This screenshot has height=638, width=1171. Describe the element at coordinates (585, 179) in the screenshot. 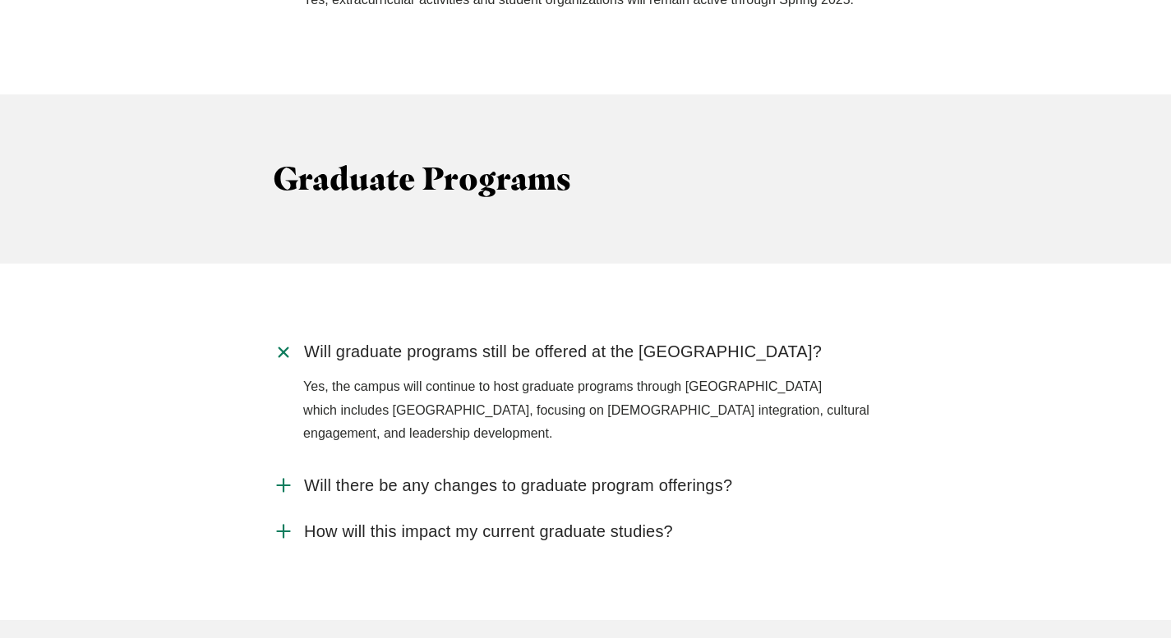

I see `h3: Graduate Programs` at that location.